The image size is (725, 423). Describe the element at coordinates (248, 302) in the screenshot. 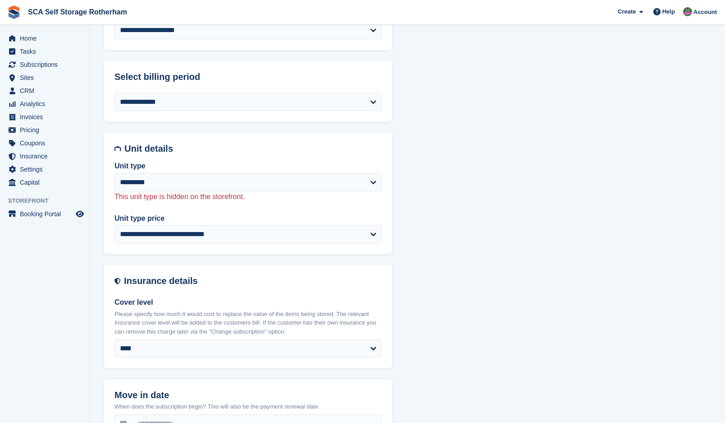

I see `label: Cover level` at that location.